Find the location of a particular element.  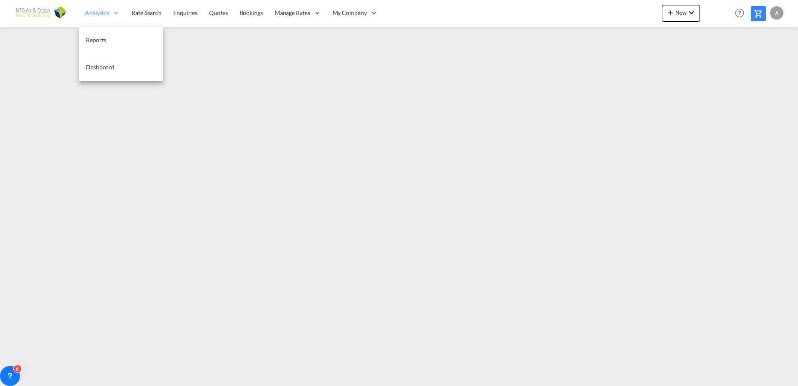

span: Enquiries is located at coordinates (185, 13).